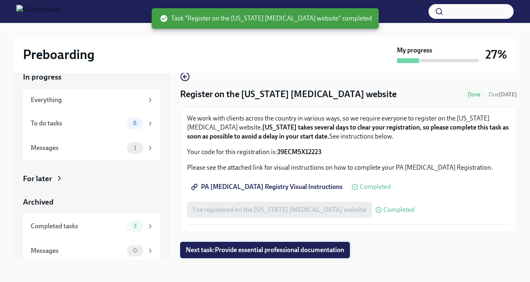 This screenshot has height=282, width=530. I want to click on a: Completed tasks3, so click(92, 226).